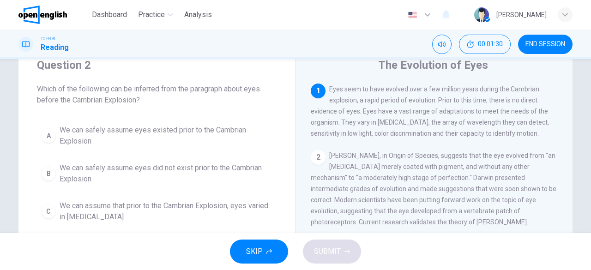  What do you see at coordinates (157, 136) in the screenshot?
I see `button: AWe can safely assume eyes existed prior to the Cambrian Explosion` at bounding box center [157, 136].